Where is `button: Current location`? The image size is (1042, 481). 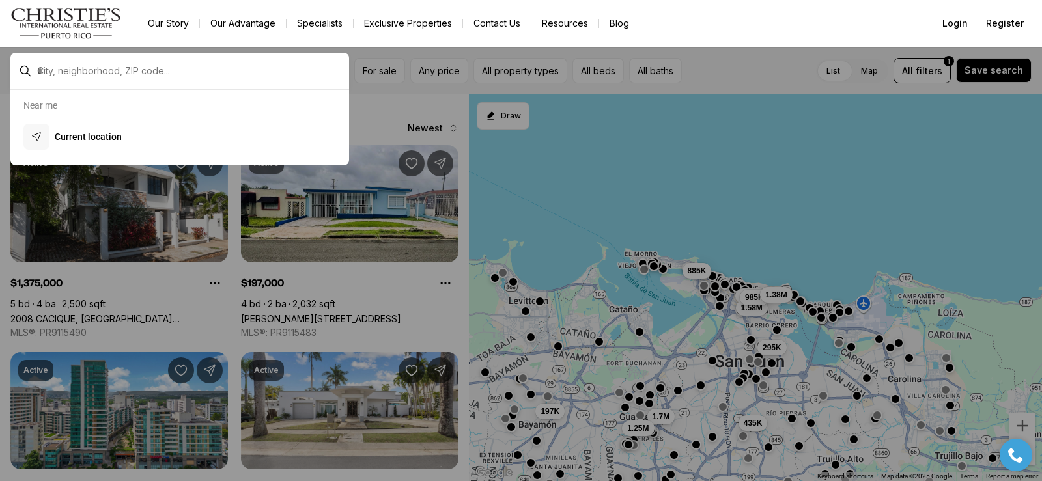
button: Current location is located at coordinates (180, 137).